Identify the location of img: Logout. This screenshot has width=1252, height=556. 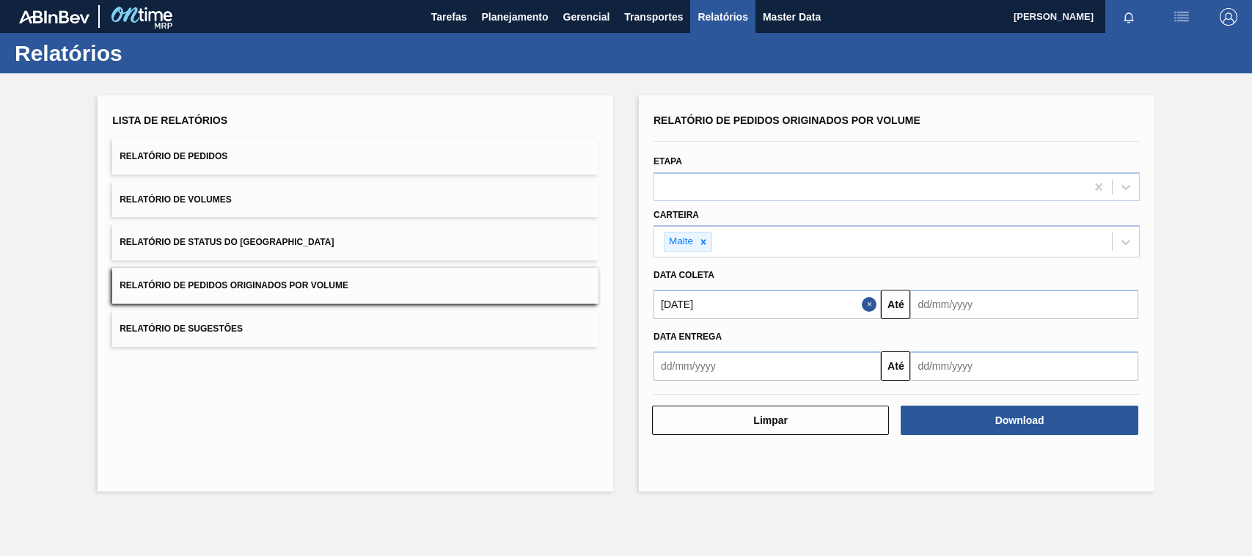
(1229, 17).